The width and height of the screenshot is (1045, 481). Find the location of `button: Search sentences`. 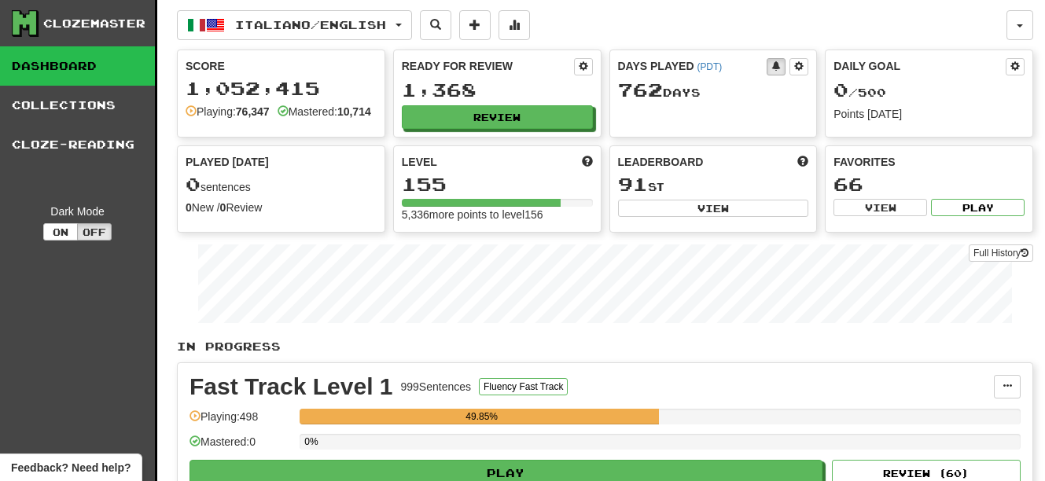

button: Search sentences is located at coordinates (436, 25).